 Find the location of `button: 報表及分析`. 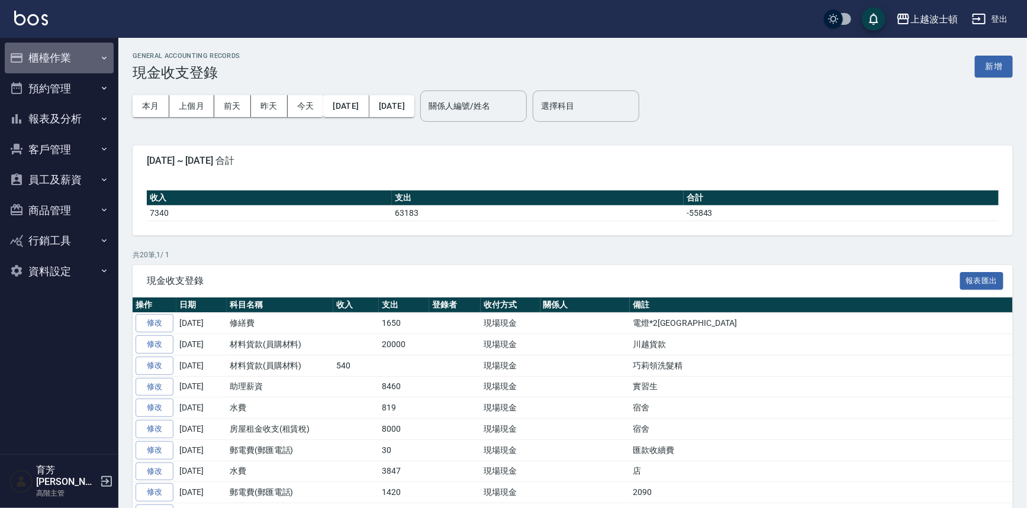

button: 報表及分析 is located at coordinates (59, 119).